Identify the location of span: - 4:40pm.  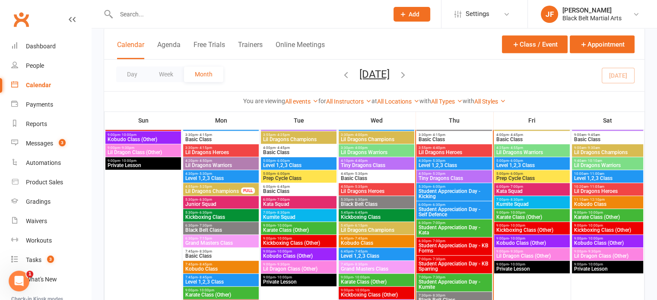
(438, 148).